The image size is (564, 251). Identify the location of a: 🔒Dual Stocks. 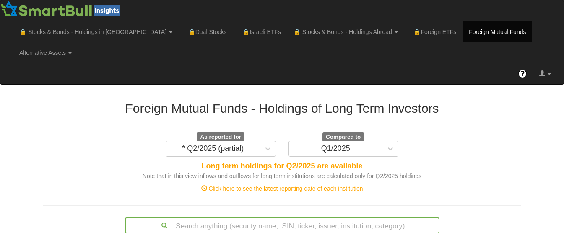
(206, 32).